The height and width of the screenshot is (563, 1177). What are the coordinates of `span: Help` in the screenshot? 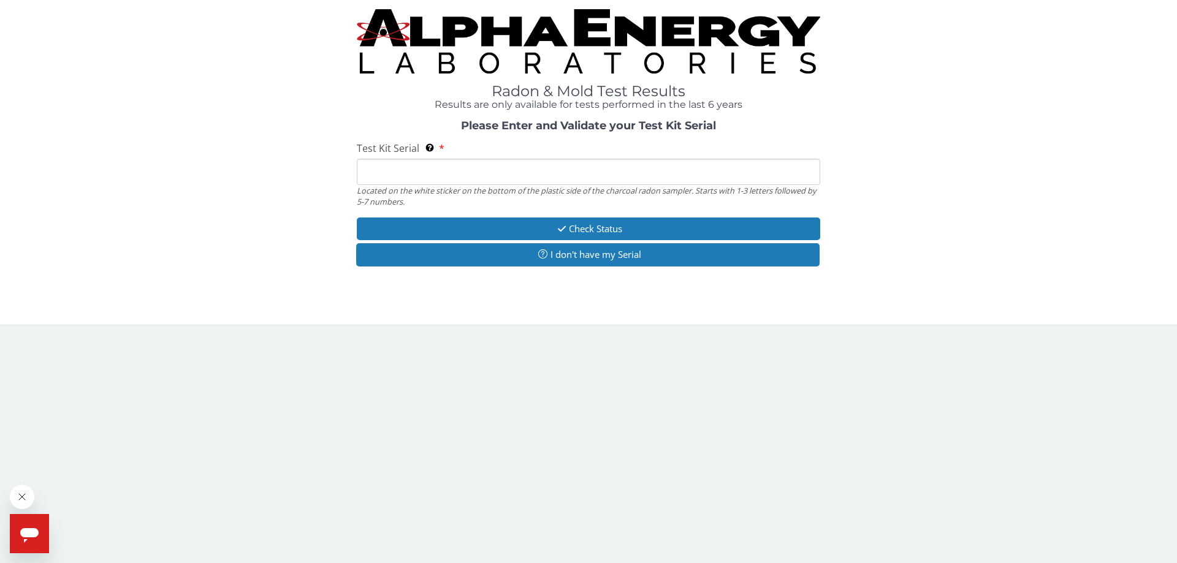 It's located at (17, 13).